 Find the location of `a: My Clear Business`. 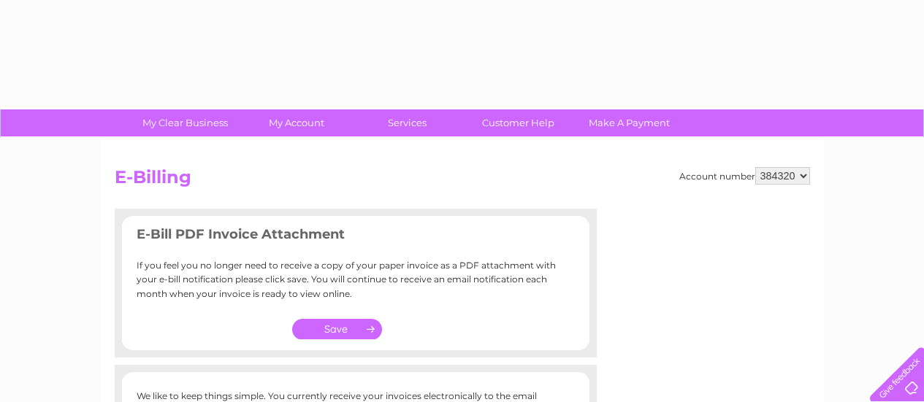

a: My Clear Business is located at coordinates (185, 123).